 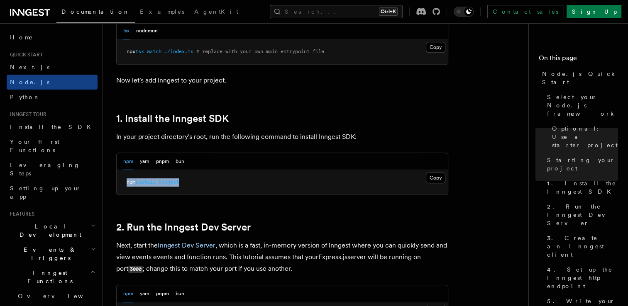 I want to click on span: 3. Create an Inngest client, so click(x=583, y=247).